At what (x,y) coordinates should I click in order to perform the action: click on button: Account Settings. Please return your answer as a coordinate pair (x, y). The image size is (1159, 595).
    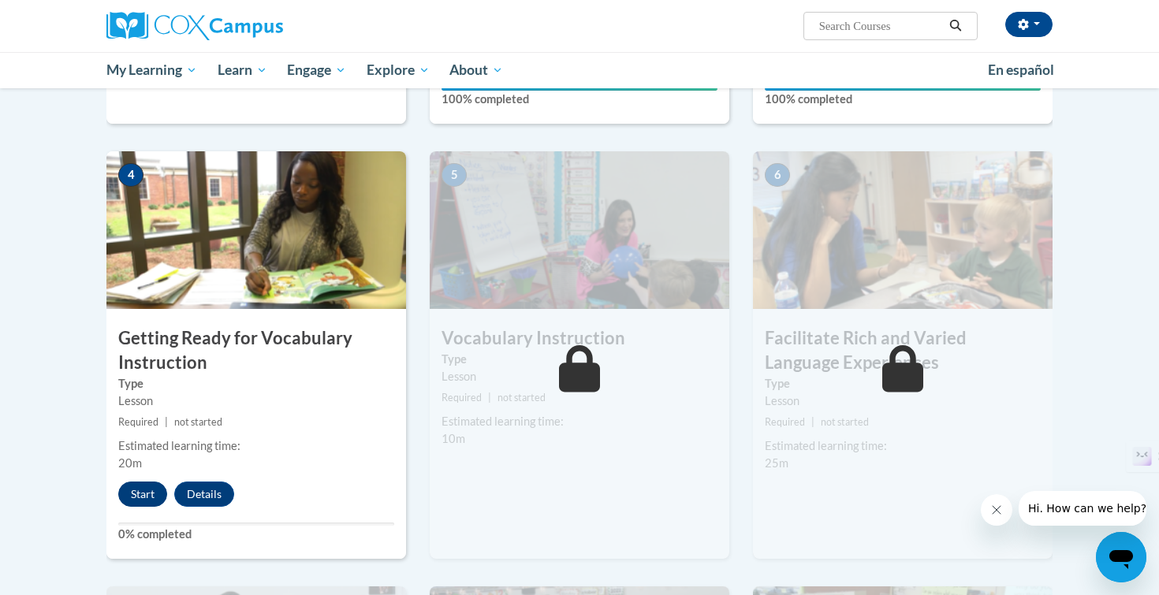
    Looking at the image, I should click on (1029, 24).